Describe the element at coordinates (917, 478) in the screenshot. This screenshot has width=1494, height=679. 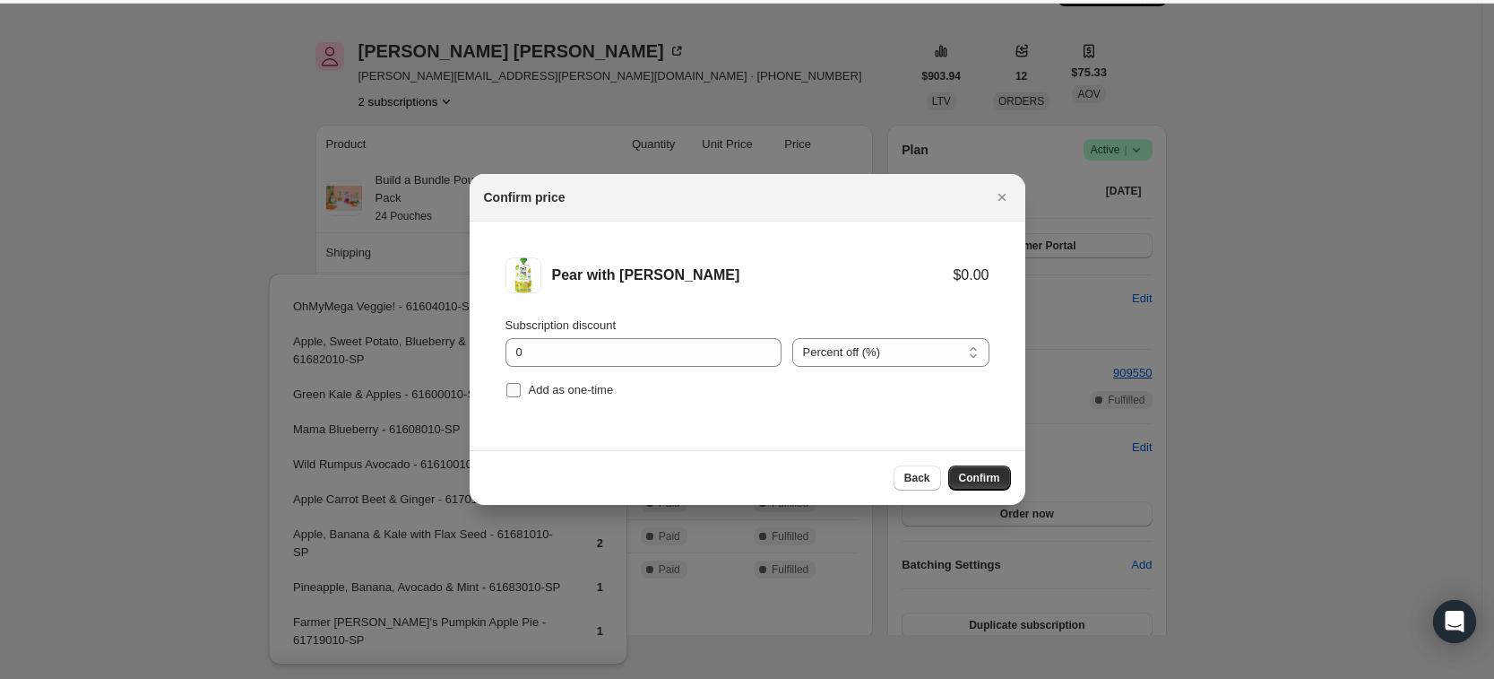
I see `span: Back` at that location.